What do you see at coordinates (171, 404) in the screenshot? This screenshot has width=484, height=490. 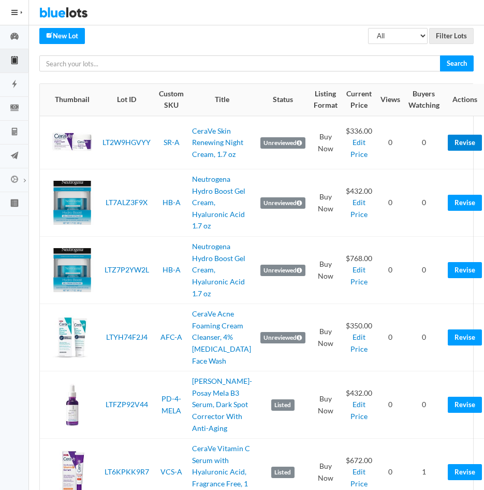 I see `a: PD-4-MELA` at bounding box center [171, 404].